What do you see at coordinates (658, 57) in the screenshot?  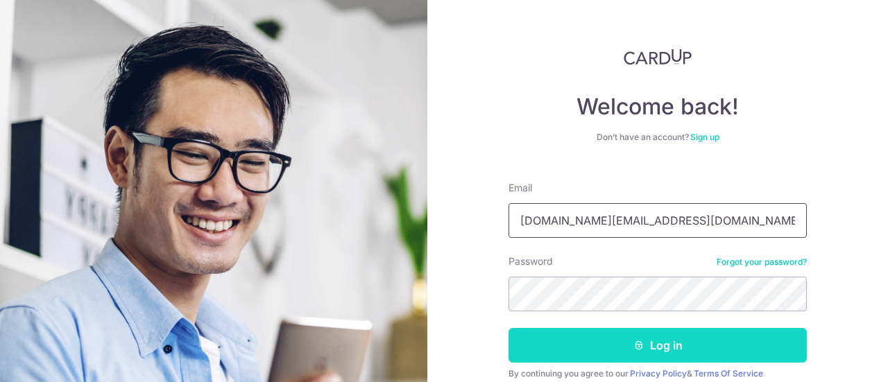 I see `img: CardUp Logo` at bounding box center [658, 57].